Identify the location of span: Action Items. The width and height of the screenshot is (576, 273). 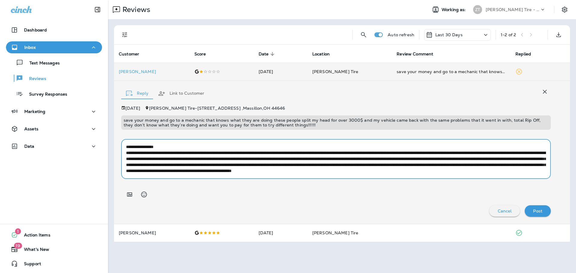
(34, 237).